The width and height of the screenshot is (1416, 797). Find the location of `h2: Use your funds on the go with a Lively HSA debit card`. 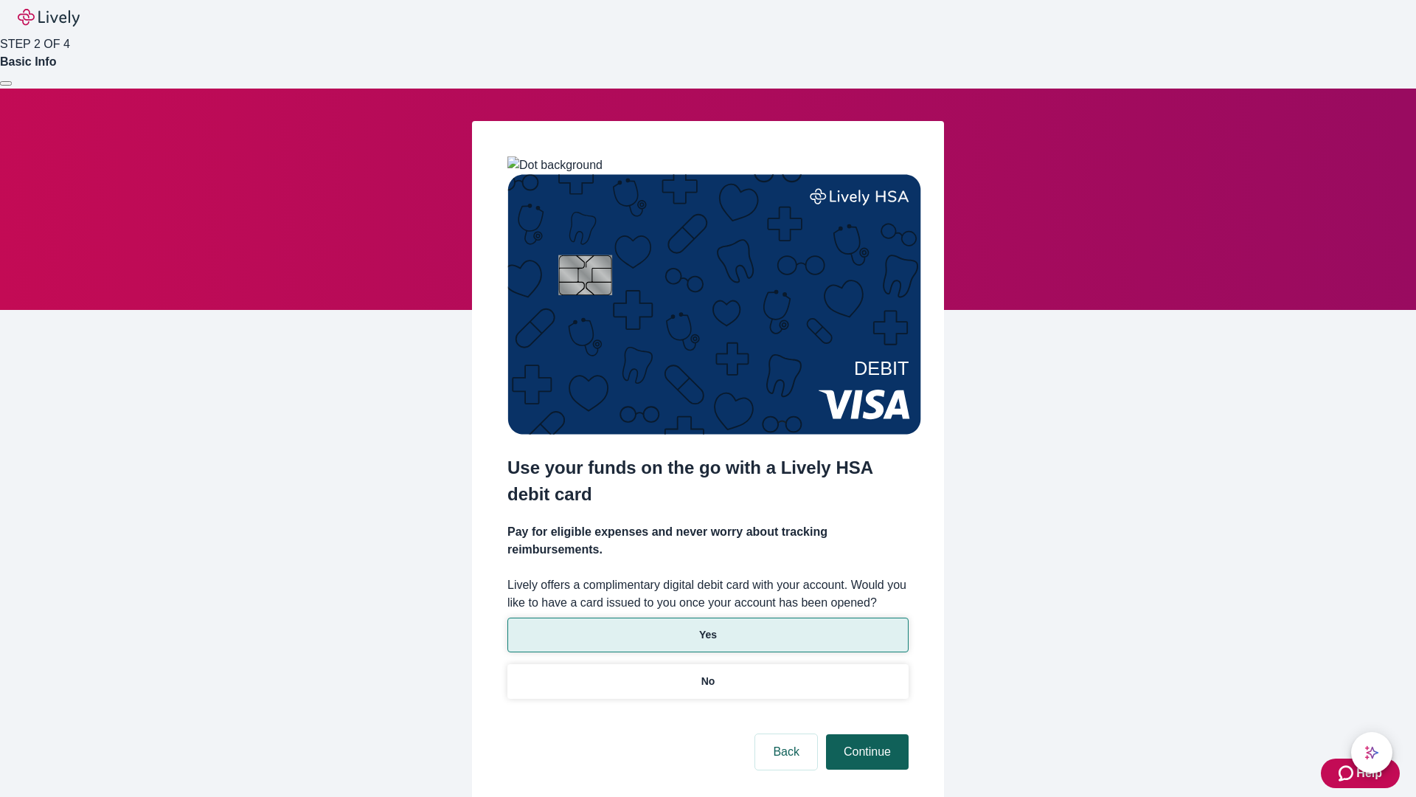

h2: Use your funds on the go with a Lively HSA debit card is located at coordinates (708, 481).